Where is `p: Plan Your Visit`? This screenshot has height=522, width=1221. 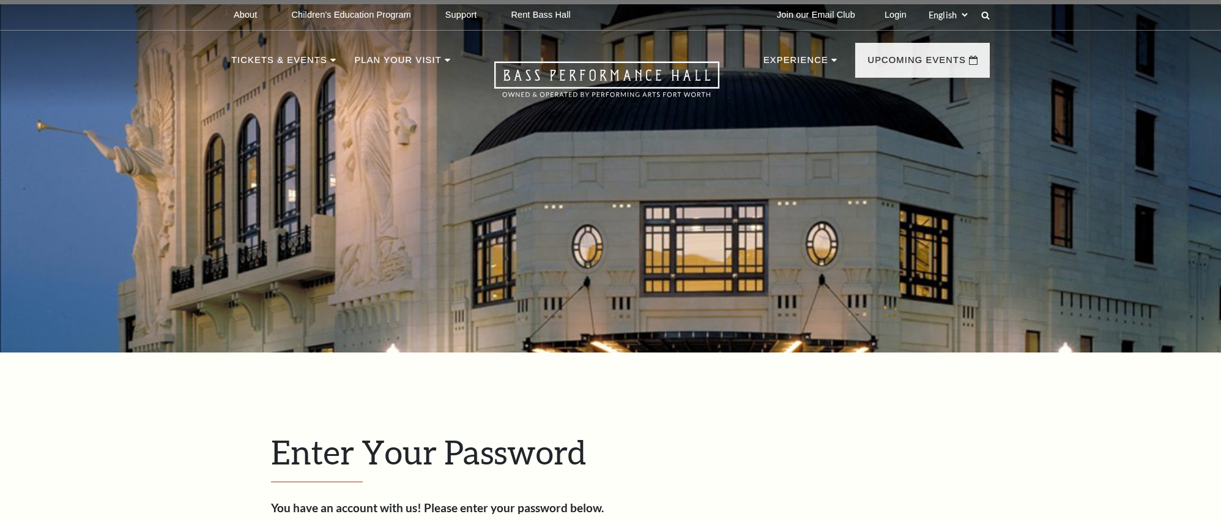
p: Plan Your Visit is located at coordinates (398, 64).